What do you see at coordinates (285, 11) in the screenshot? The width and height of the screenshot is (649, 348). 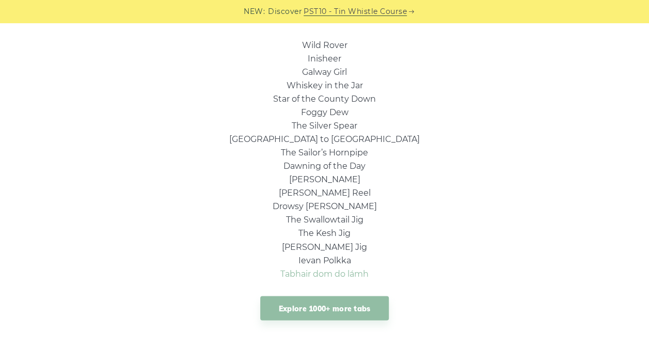 I see `span: Discover` at bounding box center [285, 11].